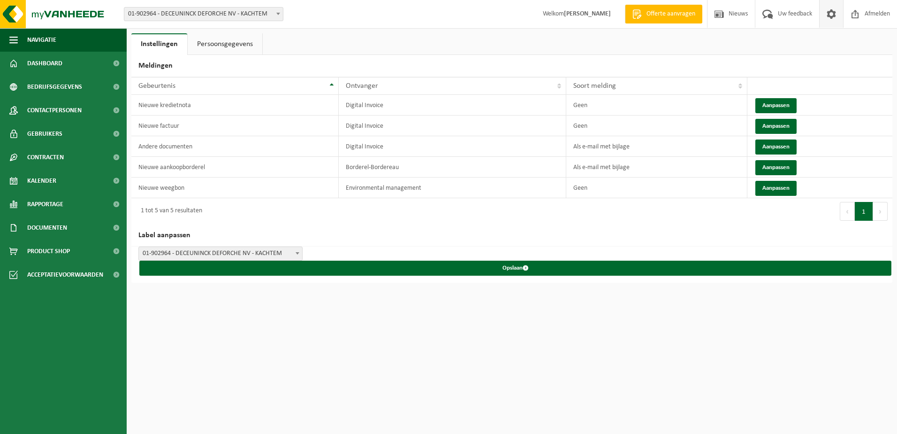  I want to click on div: 1 tot 5 van 5 resultaten, so click(169, 211).